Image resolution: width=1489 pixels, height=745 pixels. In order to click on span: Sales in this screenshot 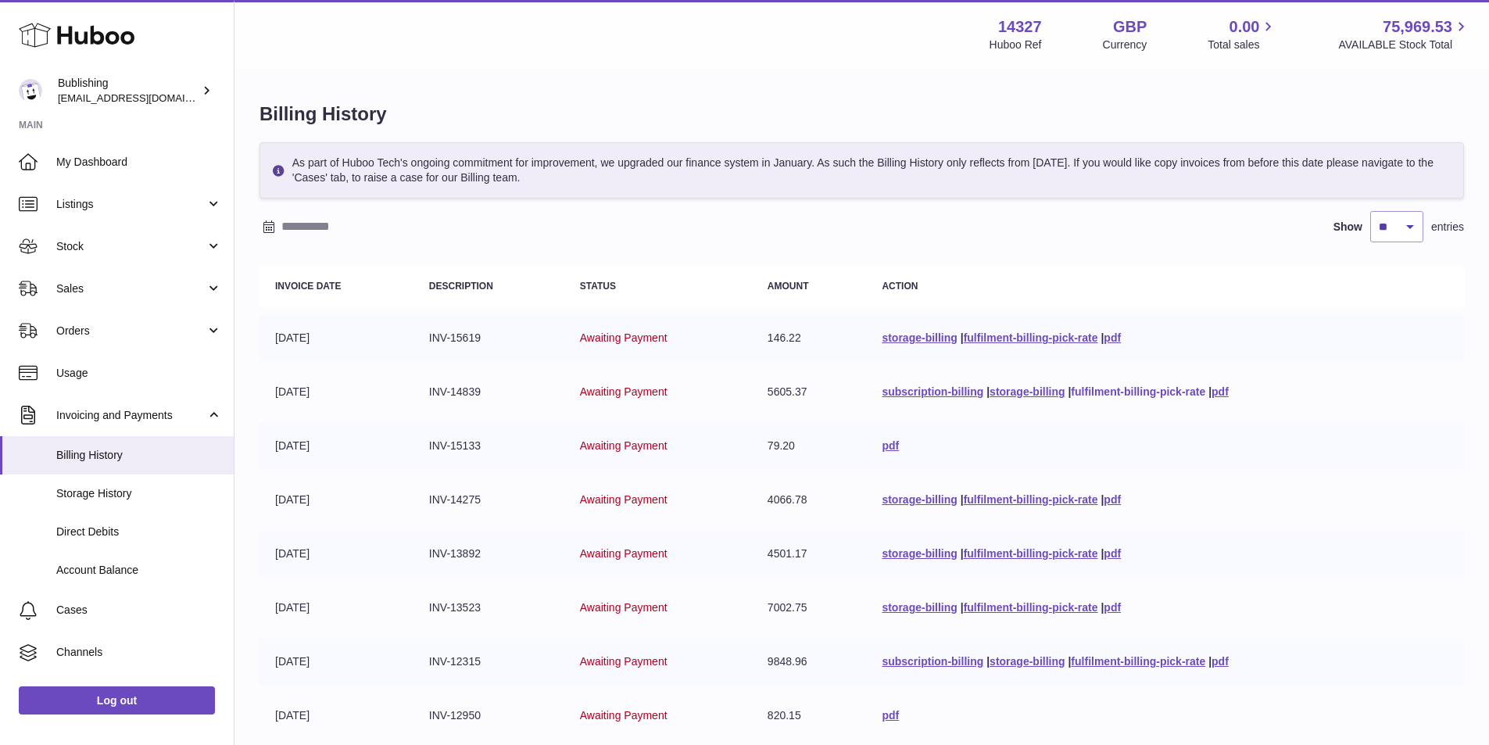, I will do `click(131, 288)`.